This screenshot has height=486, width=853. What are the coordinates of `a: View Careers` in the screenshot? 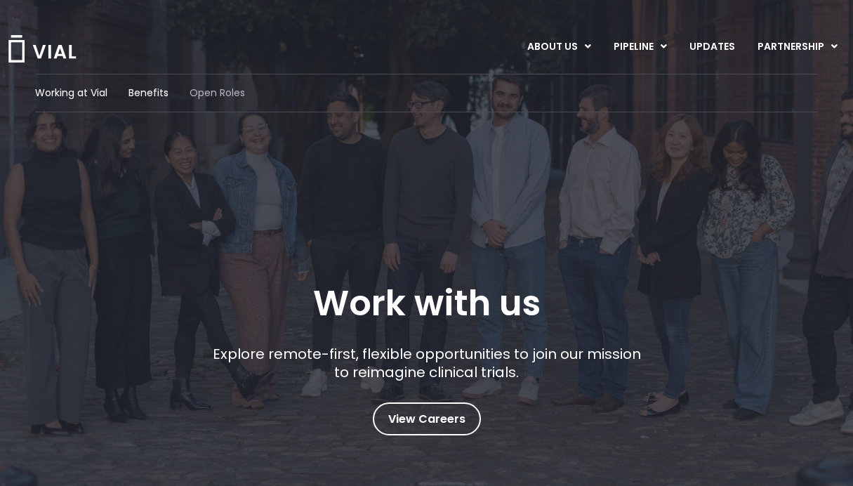 It's located at (427, 419).